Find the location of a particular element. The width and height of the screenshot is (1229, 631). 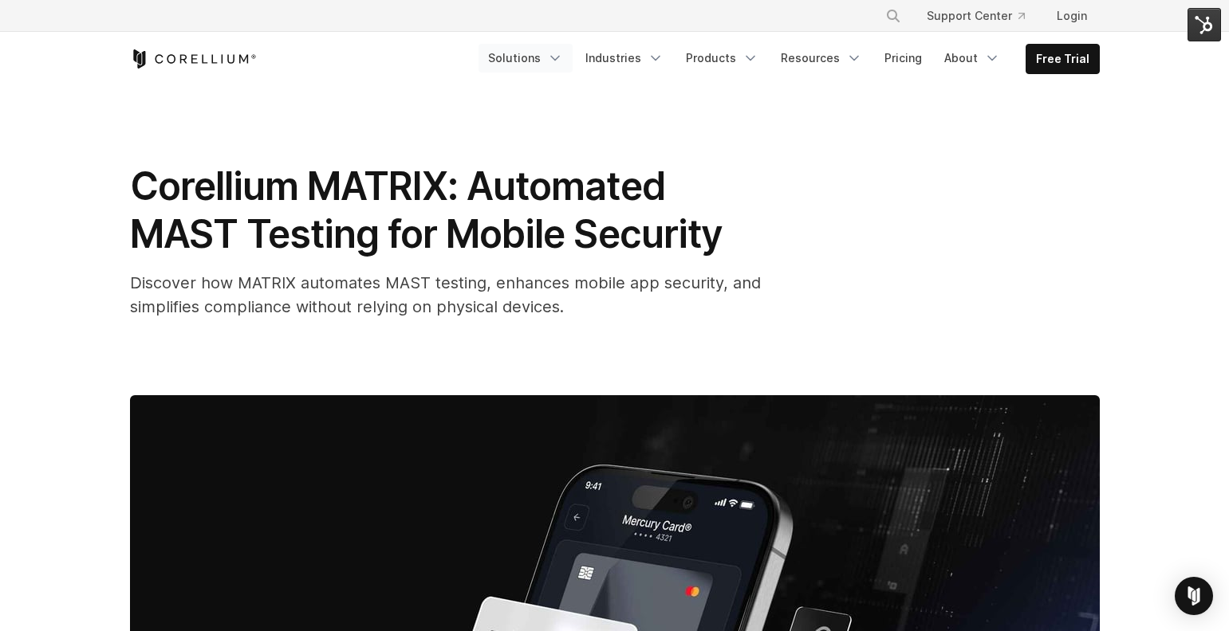

a: Products is located at coordinates (722, 58).